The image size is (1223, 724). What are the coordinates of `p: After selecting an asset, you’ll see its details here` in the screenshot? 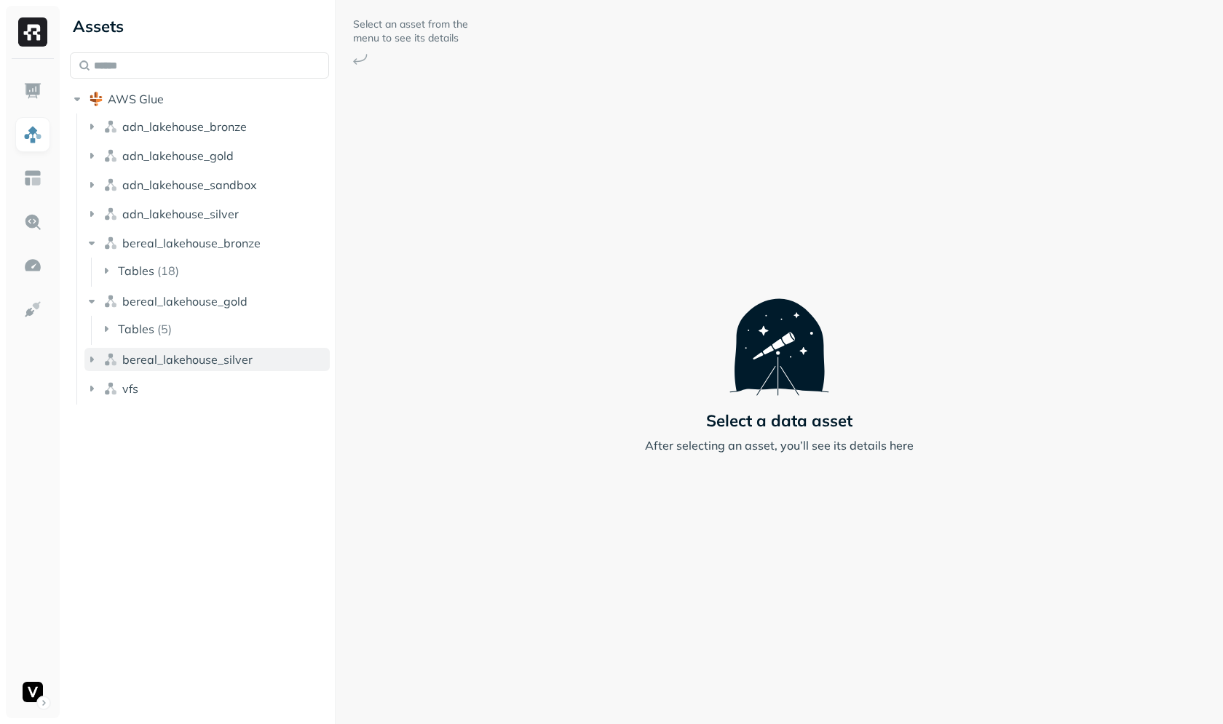 It's located at (779, 446).